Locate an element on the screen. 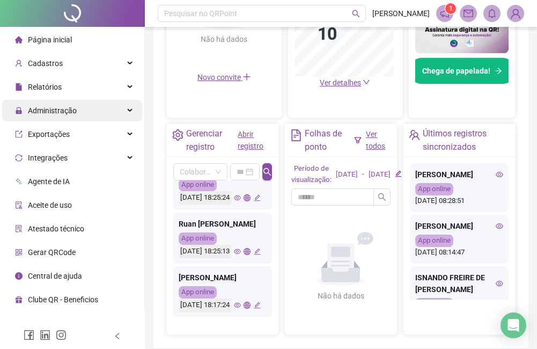 Image resolution: width=537 pixels, height=349 pixels. span: arrow-right is located at coordinates (498, 71).